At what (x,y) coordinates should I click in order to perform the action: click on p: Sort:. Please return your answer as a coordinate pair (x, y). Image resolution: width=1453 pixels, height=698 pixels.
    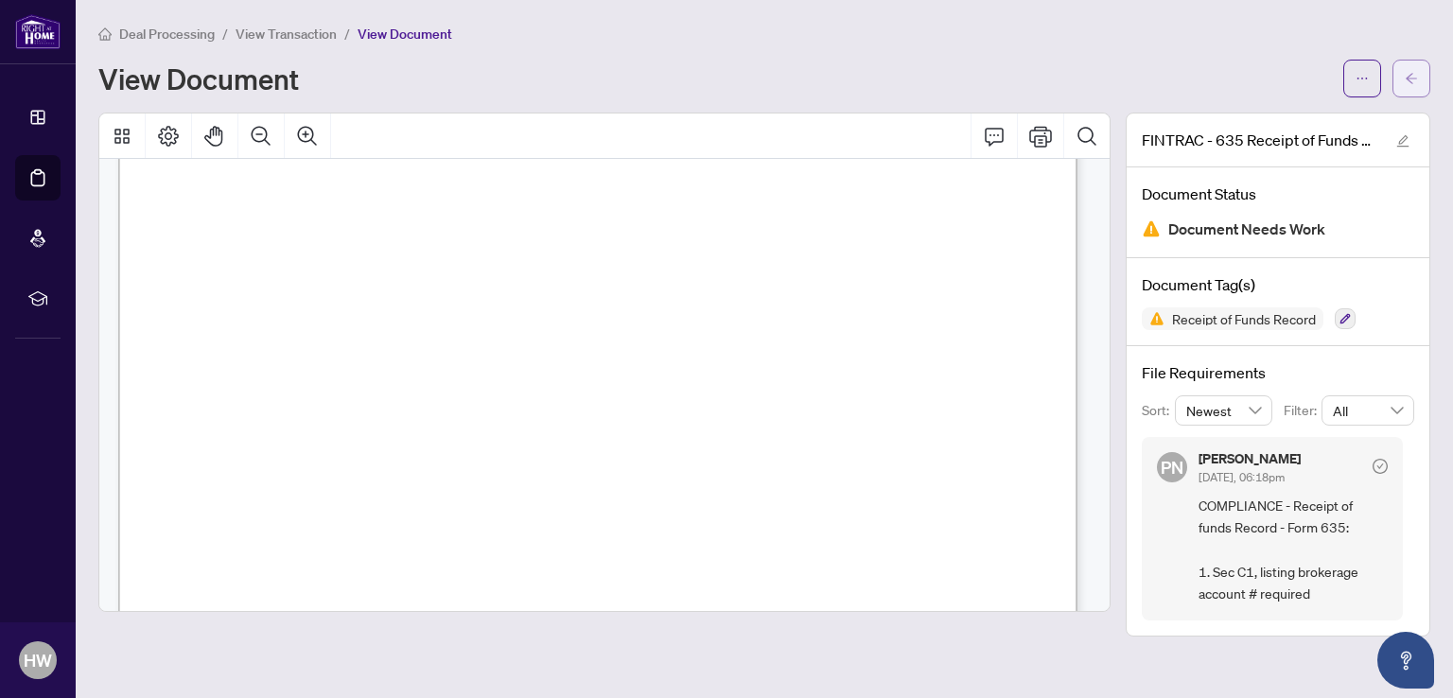
    Looking at the image, I should click on (1158, 411).